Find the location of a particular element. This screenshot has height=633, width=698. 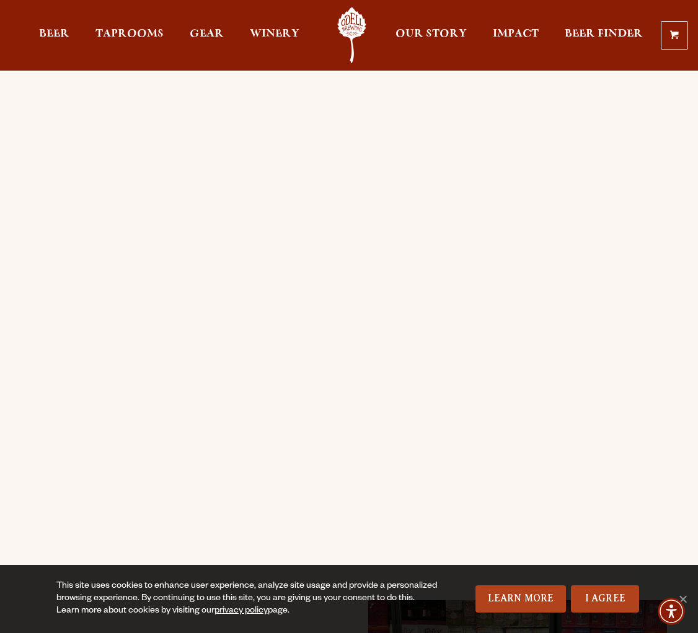

a: Gear is located at coordinates (206, 35).